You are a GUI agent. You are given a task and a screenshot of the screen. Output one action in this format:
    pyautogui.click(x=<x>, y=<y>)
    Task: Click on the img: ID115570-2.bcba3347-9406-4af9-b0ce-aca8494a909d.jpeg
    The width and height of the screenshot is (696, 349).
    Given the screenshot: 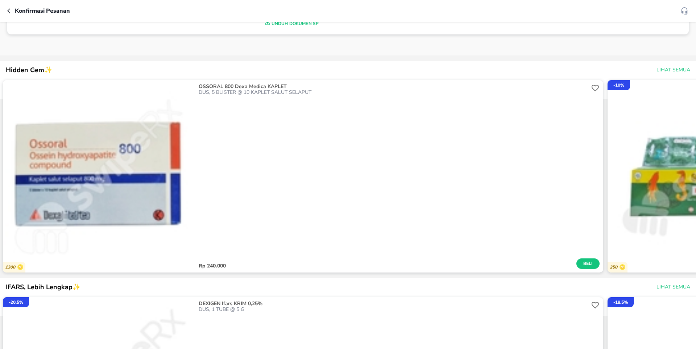 What is the action you would take?
    pyautogui.click(x=99, y=176)
    